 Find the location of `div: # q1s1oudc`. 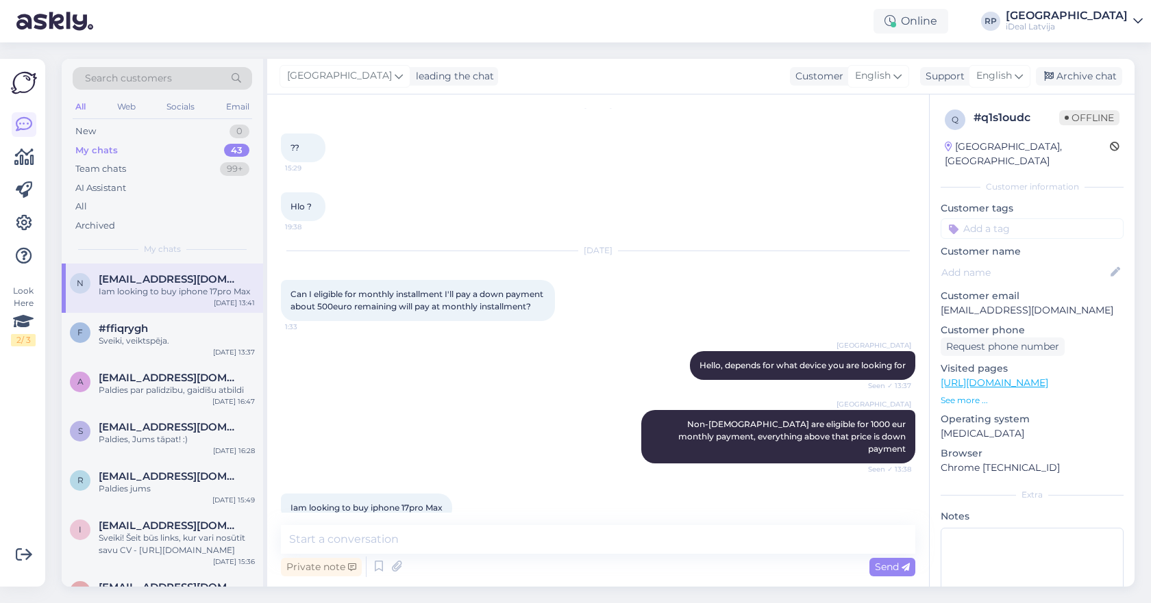

div: # q1s1oudc is located at coordinates (1016, 118).